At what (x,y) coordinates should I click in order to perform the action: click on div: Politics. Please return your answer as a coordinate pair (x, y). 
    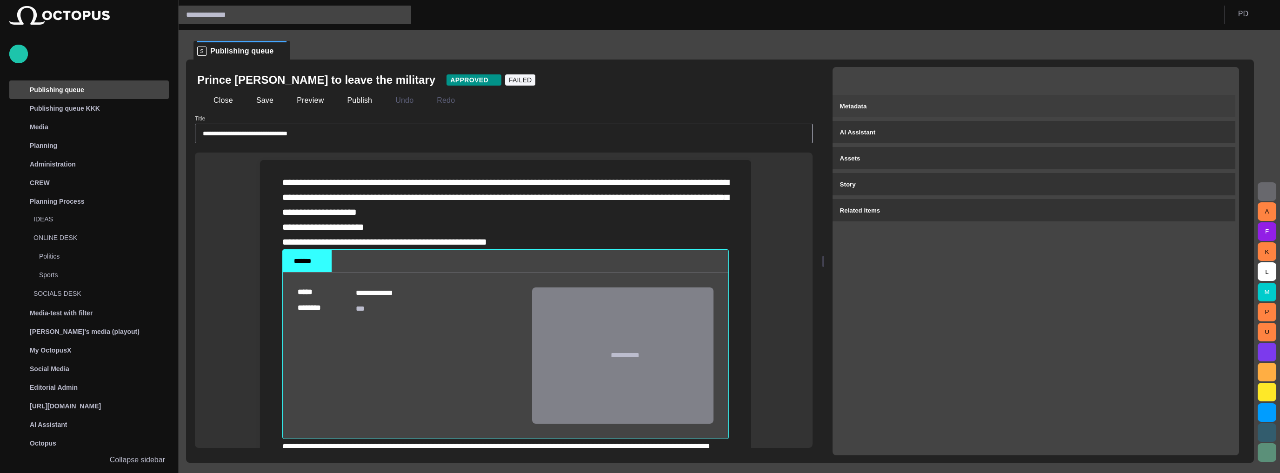
    Looking at the image, I should click on (94, 257).